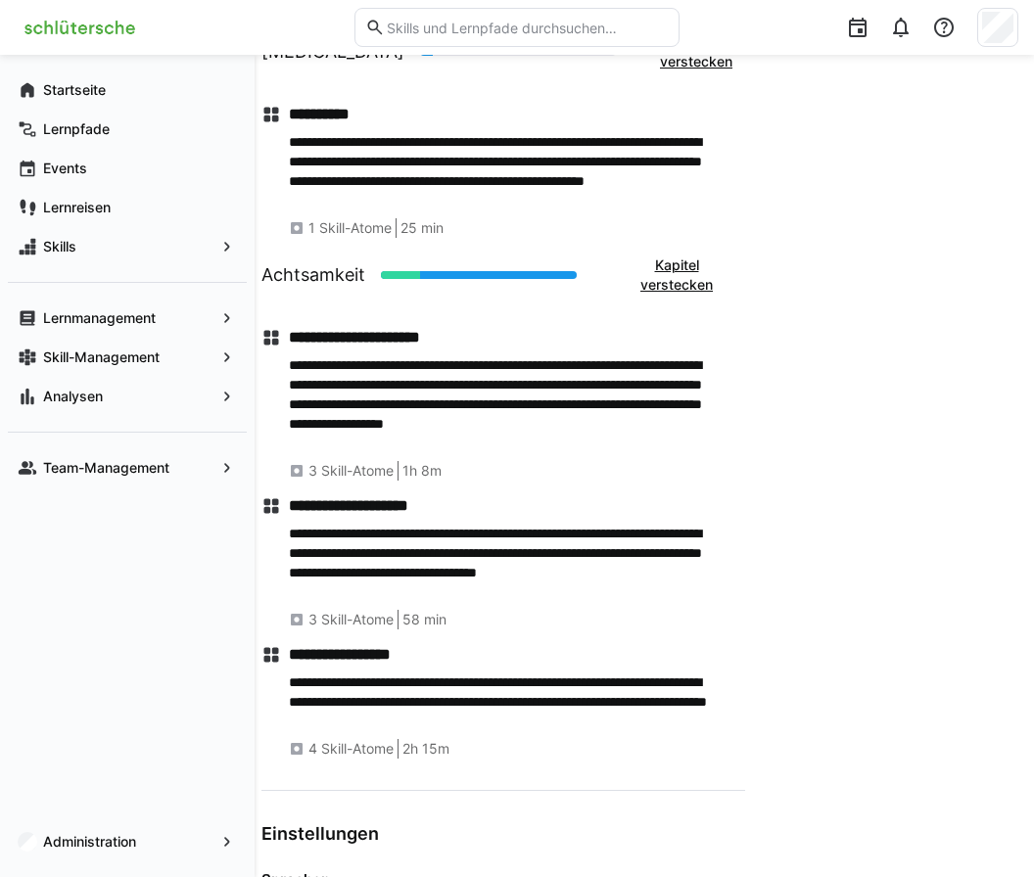  Describe the element at coordinates (676, 275) in the screenshot. I see `button: Kapitel verstecken` at that location.